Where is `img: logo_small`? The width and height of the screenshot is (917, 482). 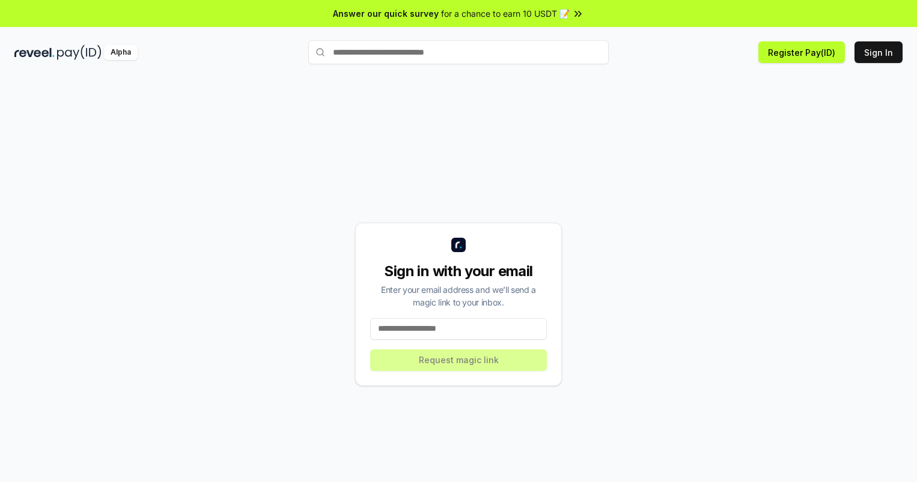
img: logo_small is located at coordinates (458, 245).